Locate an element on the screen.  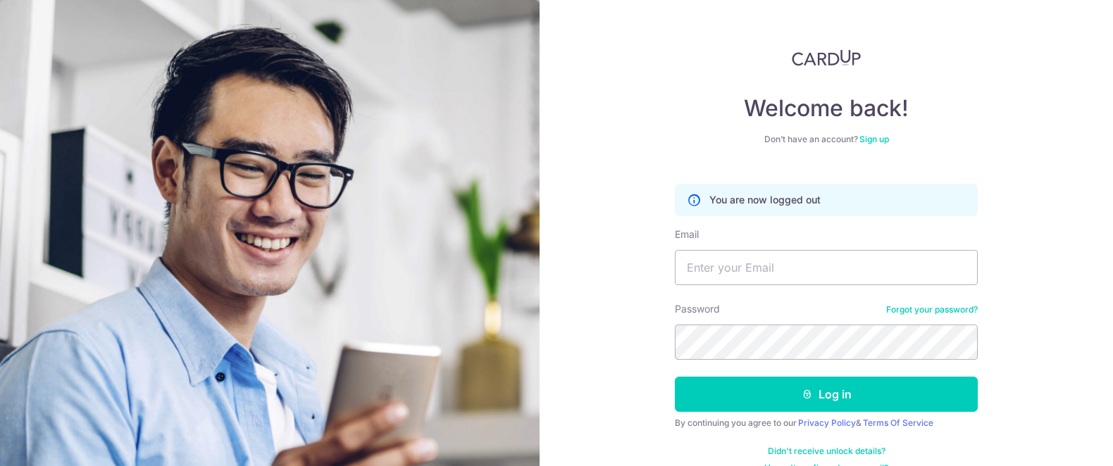
div: Don’t have an account? is located at coordinates (826, 139).